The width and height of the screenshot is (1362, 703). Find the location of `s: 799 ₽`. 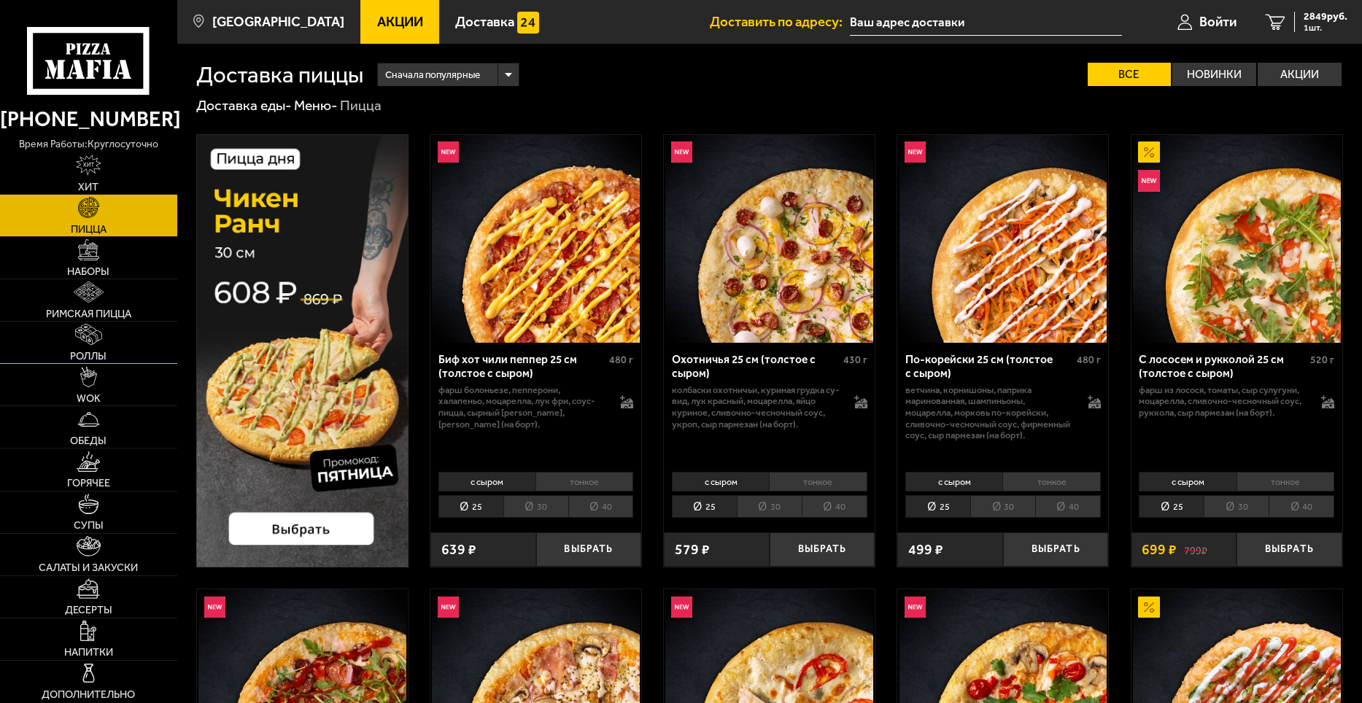

s: 799 ₽ is located at coordinates (1195, 549).